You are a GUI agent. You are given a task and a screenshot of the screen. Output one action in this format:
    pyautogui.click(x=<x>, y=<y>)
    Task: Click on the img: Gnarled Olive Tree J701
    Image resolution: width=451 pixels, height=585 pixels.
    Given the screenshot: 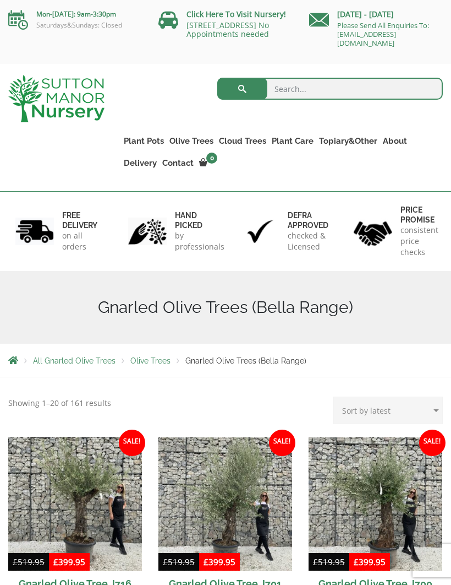 What is the action you would take?
    pyautogui.click(x=225, y=504)
    